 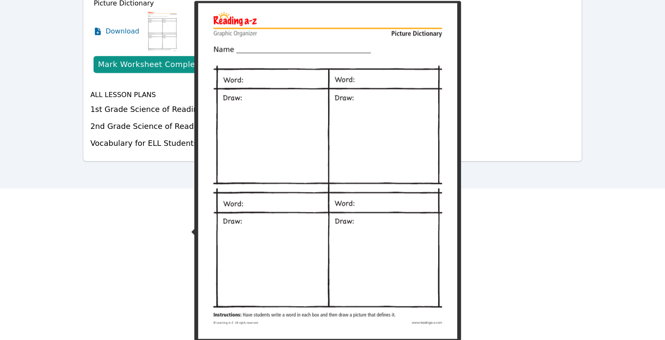 What do you see at coordinates (153, 64) in the screenshot?
I see `button: Mark Worksheet Completed` at bounding box center [153, 64].